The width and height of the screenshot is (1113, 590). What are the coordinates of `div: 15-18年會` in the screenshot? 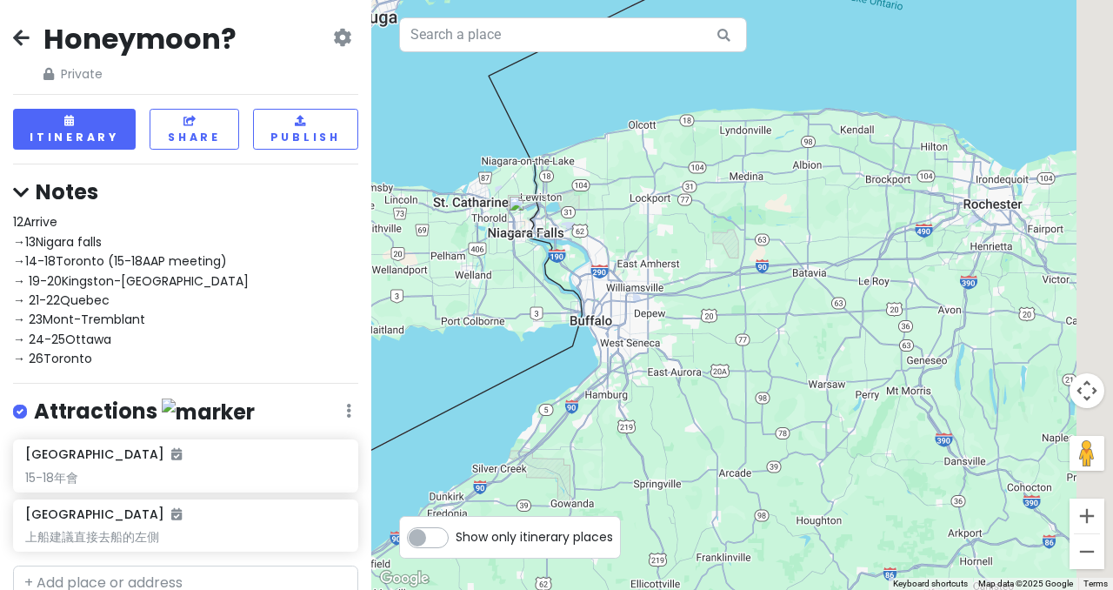 It's located at (185, 477).